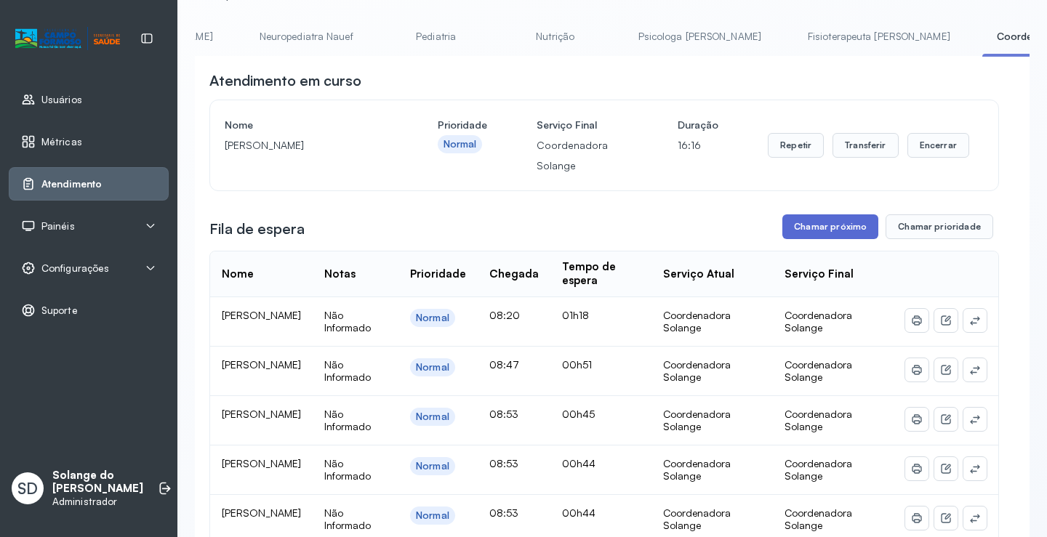 The width and height of the screenshot is (1047, 537). I want to click on button: Repetir, so click(796, 145).